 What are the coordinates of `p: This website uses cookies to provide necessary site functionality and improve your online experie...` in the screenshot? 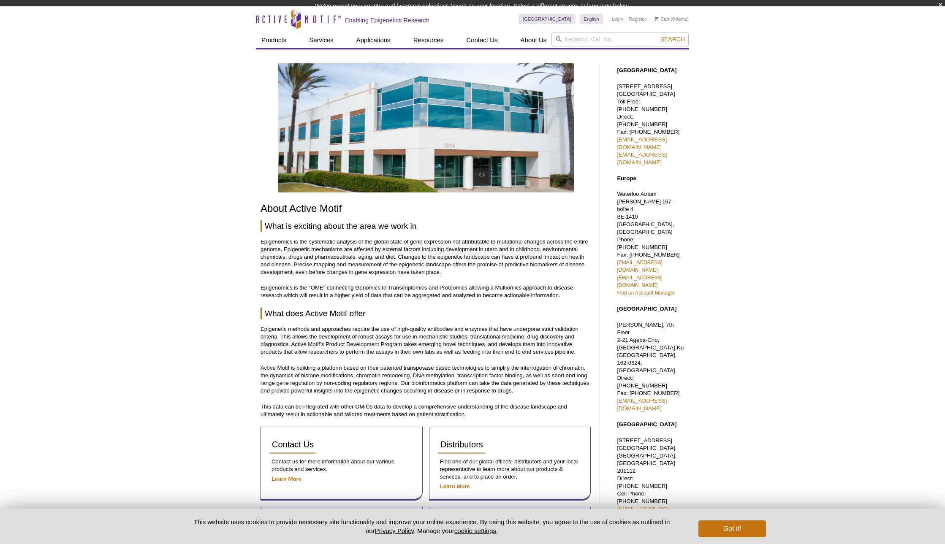 It's located at (431, 526).